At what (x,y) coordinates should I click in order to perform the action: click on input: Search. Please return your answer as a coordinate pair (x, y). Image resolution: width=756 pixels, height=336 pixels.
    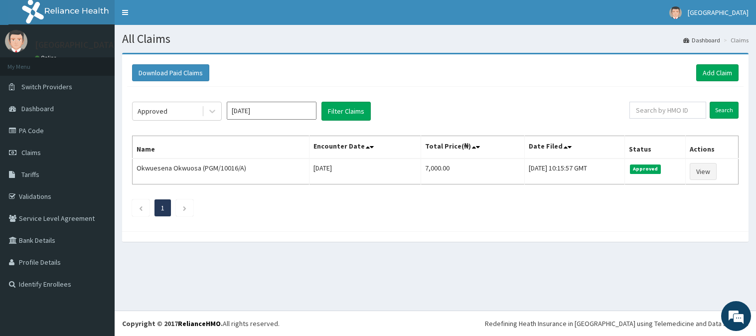
    Looking at the image, I should click on (724, 110).